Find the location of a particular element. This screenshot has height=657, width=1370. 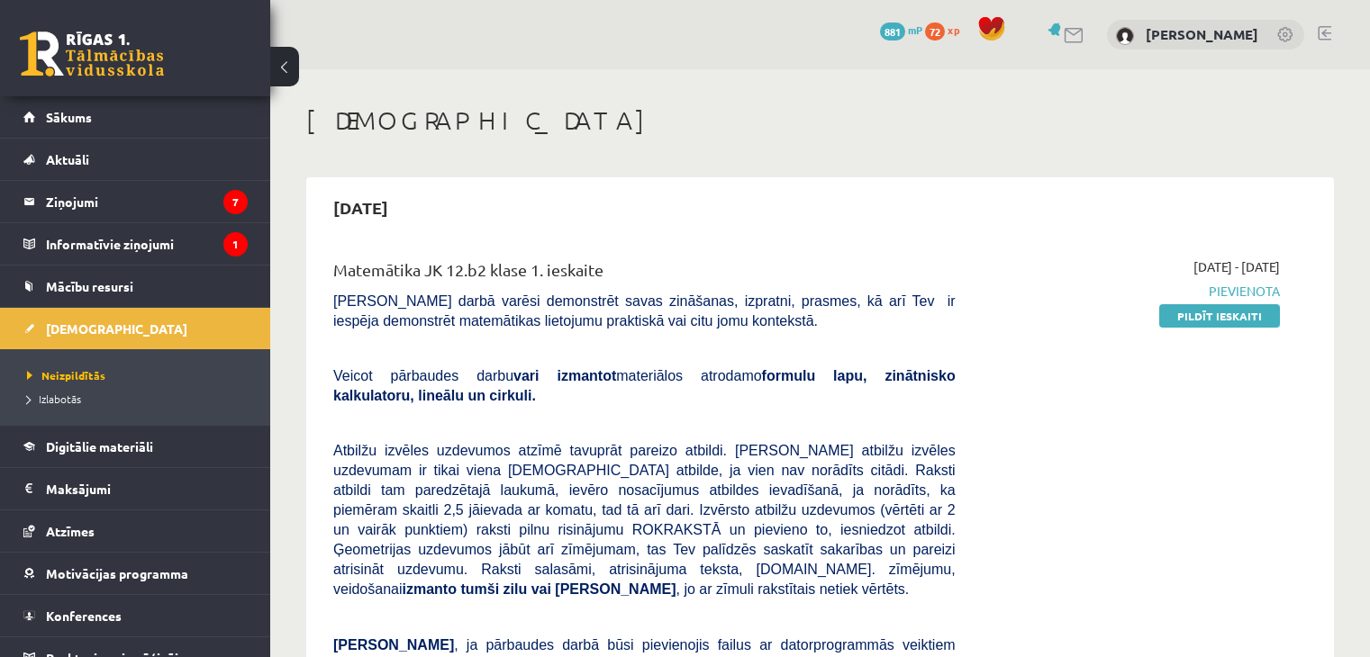

a: 881 mP is located at coordinates (901, 30).